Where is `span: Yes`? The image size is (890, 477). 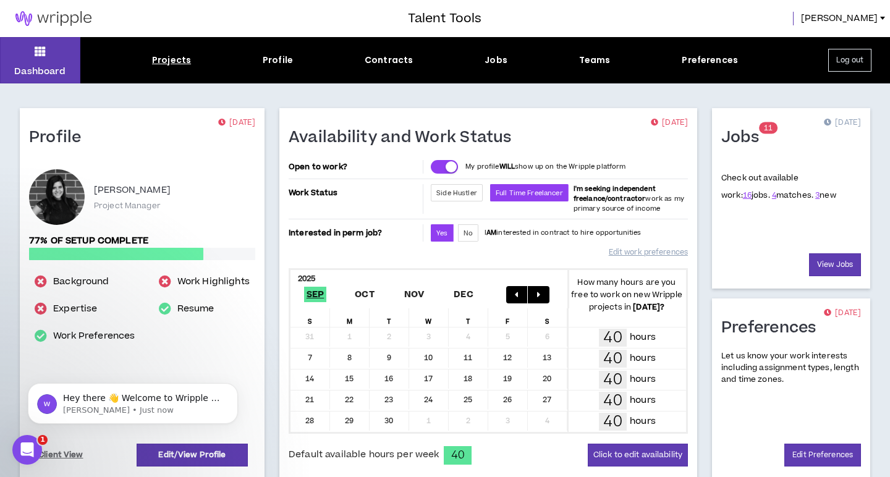
span: Yes is located at coordinates (442, 233).